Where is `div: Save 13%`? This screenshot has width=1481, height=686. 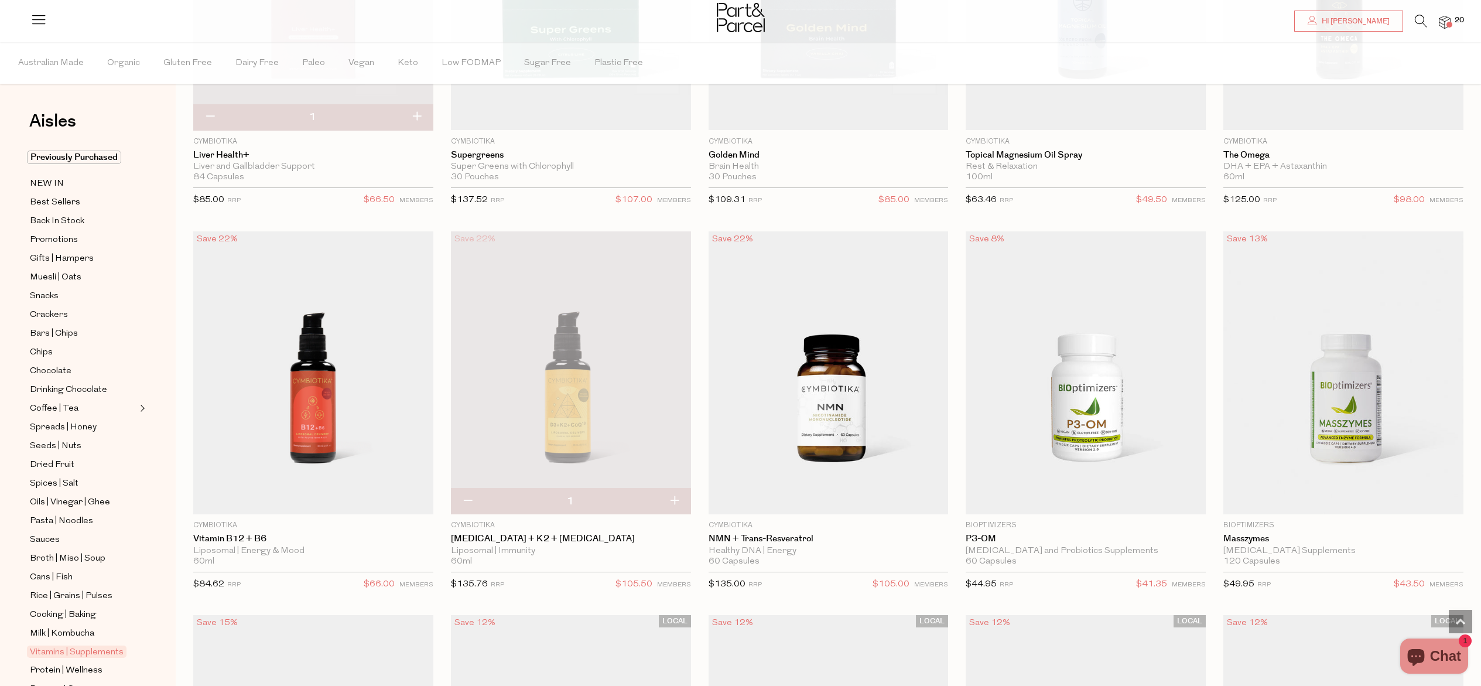
div: Save 13% is located at coordinates (1247, 239).